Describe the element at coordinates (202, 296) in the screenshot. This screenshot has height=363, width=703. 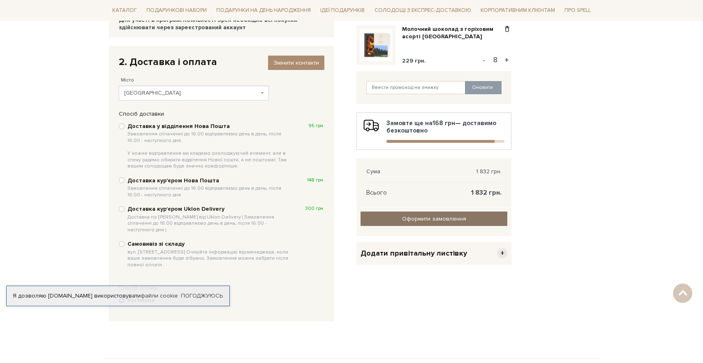
I see `a: Погоджуюсь` at that location.